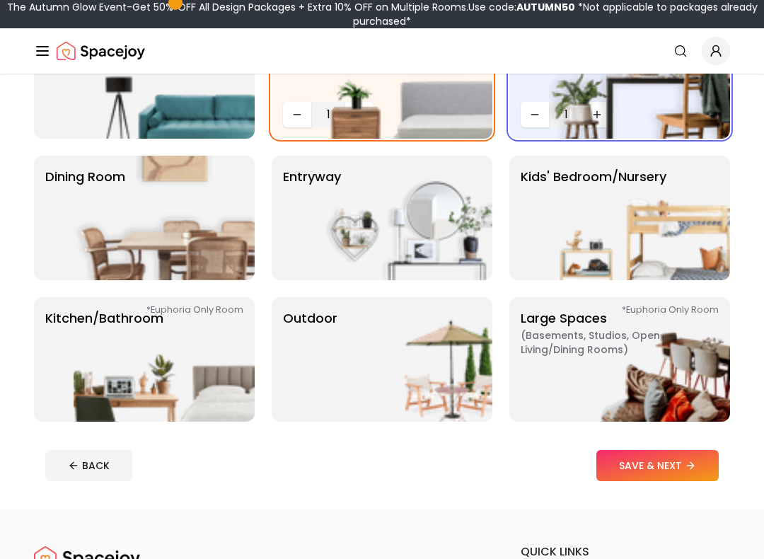  What do you see at coordinates (85, 218) in the screenshot?
I see `p: Dining Room` at bounding box center [85, 218].